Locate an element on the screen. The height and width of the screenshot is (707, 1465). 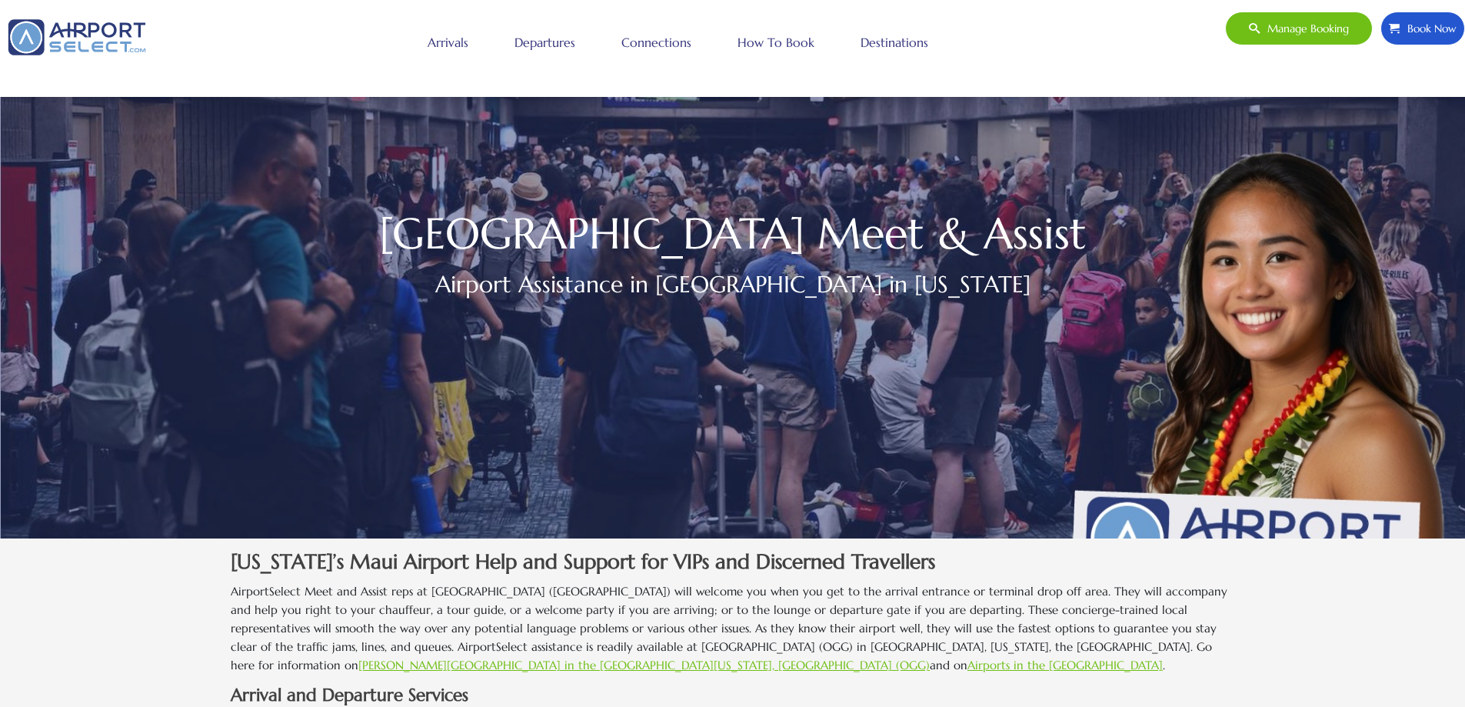
a: Connections is located at coordinates (656, 42).